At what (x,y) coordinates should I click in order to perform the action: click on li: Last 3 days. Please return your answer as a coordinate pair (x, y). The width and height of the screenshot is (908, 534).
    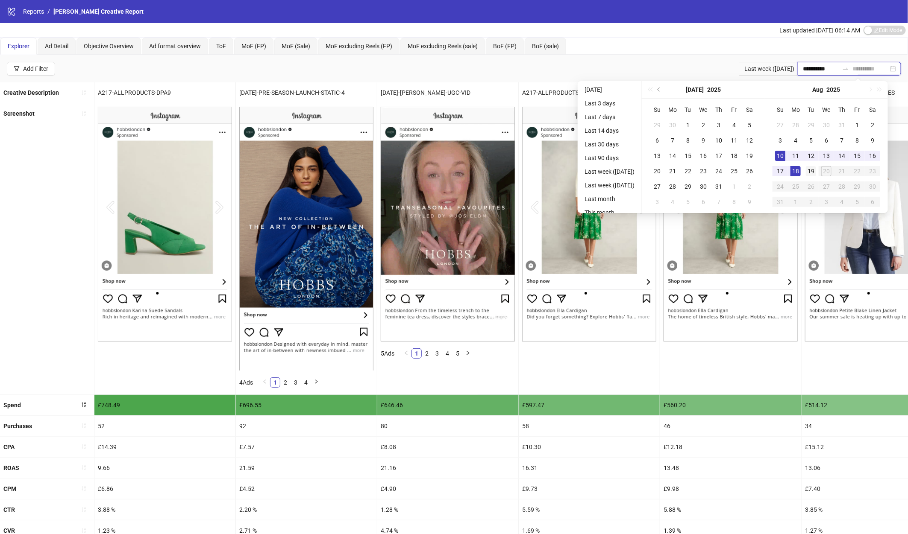
    Looking at the image, I should click on (609, 103).